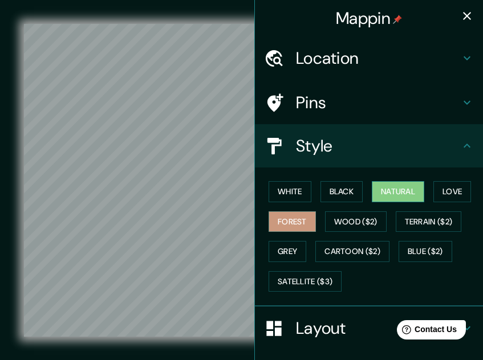  I want to click on button: Wood ($2), so click(356, 222).